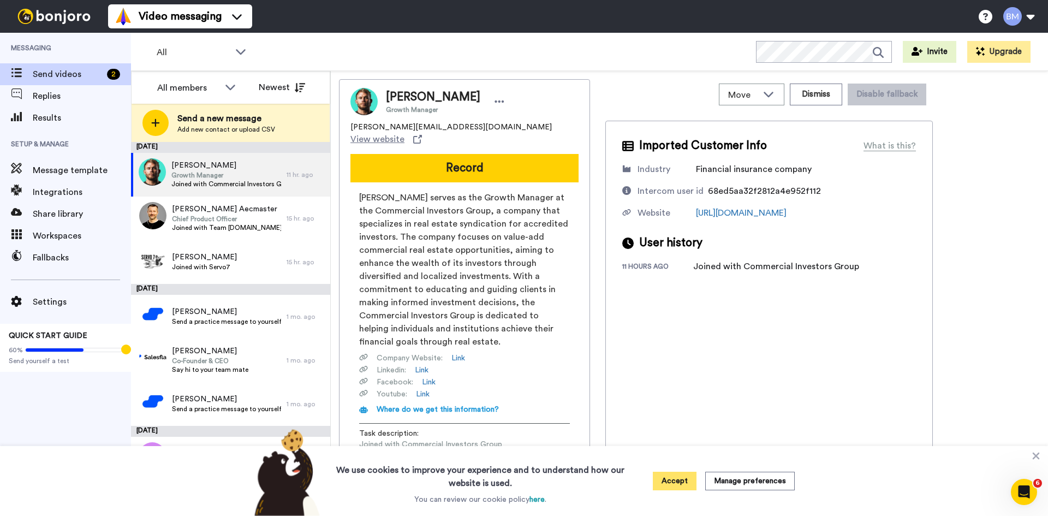  Describe the element at coordinates (82, 236) in the screenshot. I see `span: Workspaces` at that location.